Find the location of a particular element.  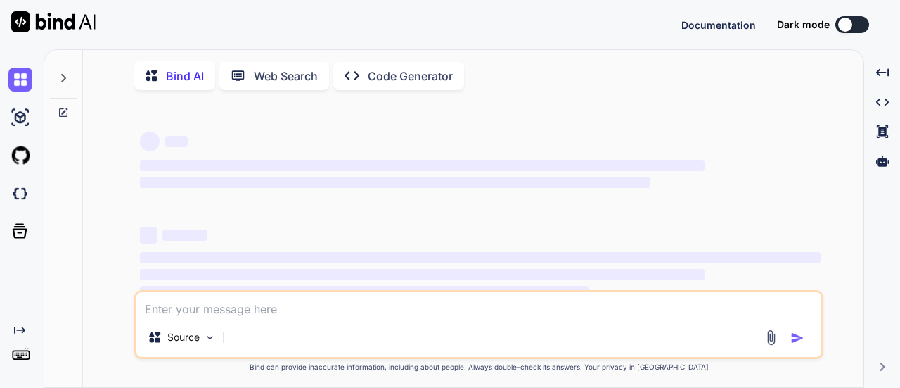

img: chat is located at coordinates (20, 79).